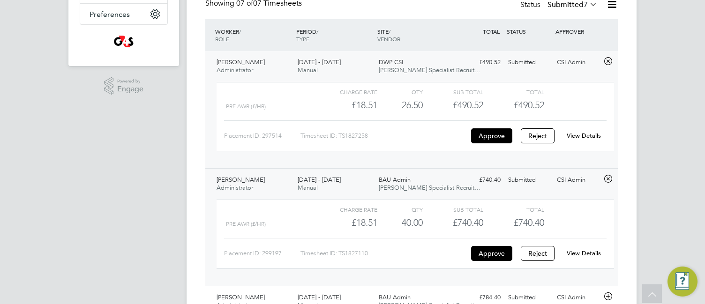  Describe the element at coordinates (391, 62) in the screenshot. I see `span: DWP CSI` at that location.